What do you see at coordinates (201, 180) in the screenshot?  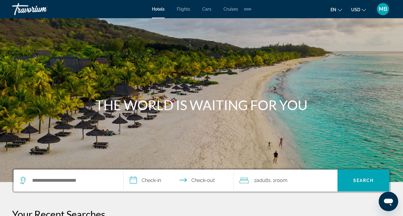 I see `div: Search widget` at bounding box center [201, 180].